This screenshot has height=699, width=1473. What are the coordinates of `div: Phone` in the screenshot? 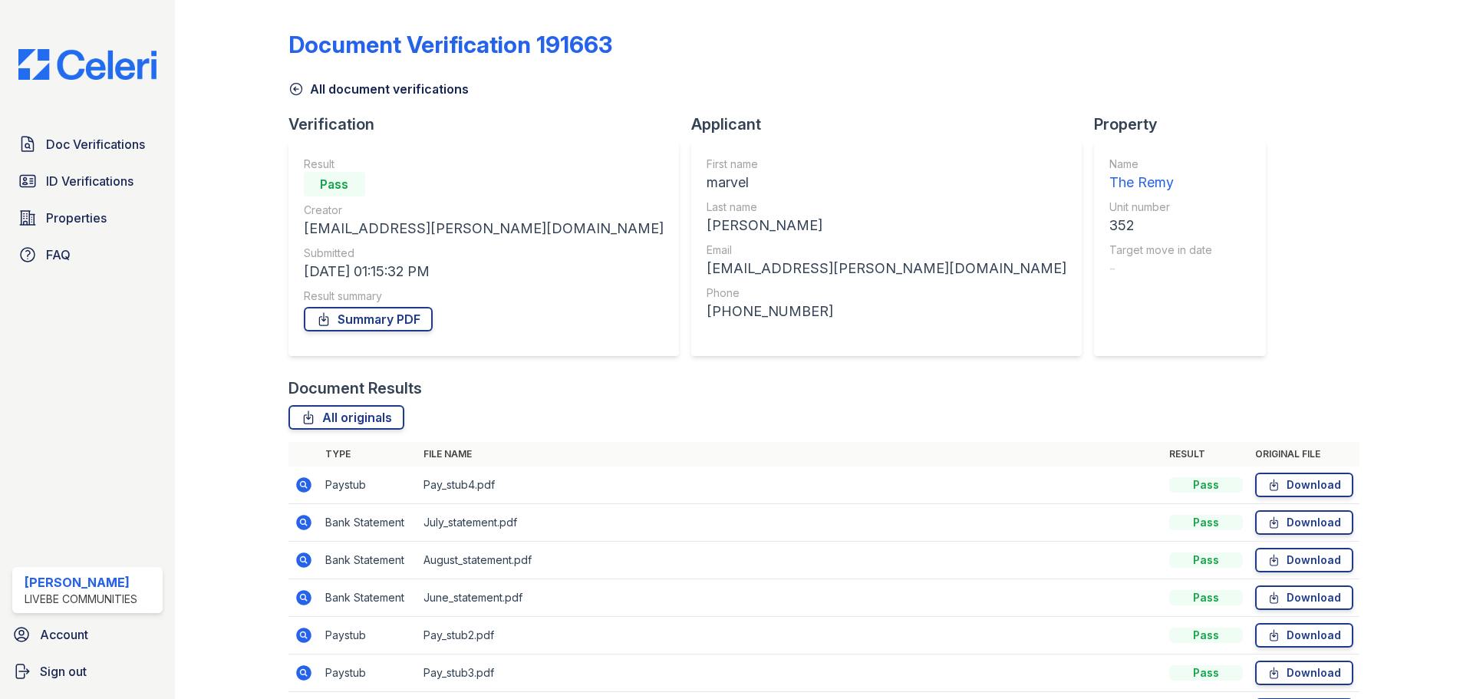 It's located at (886, 293).